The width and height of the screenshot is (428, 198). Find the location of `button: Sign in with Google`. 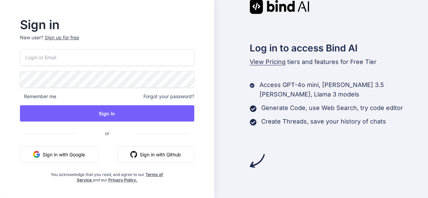

button: Sign in with Google is located at coordinates (59, 154).